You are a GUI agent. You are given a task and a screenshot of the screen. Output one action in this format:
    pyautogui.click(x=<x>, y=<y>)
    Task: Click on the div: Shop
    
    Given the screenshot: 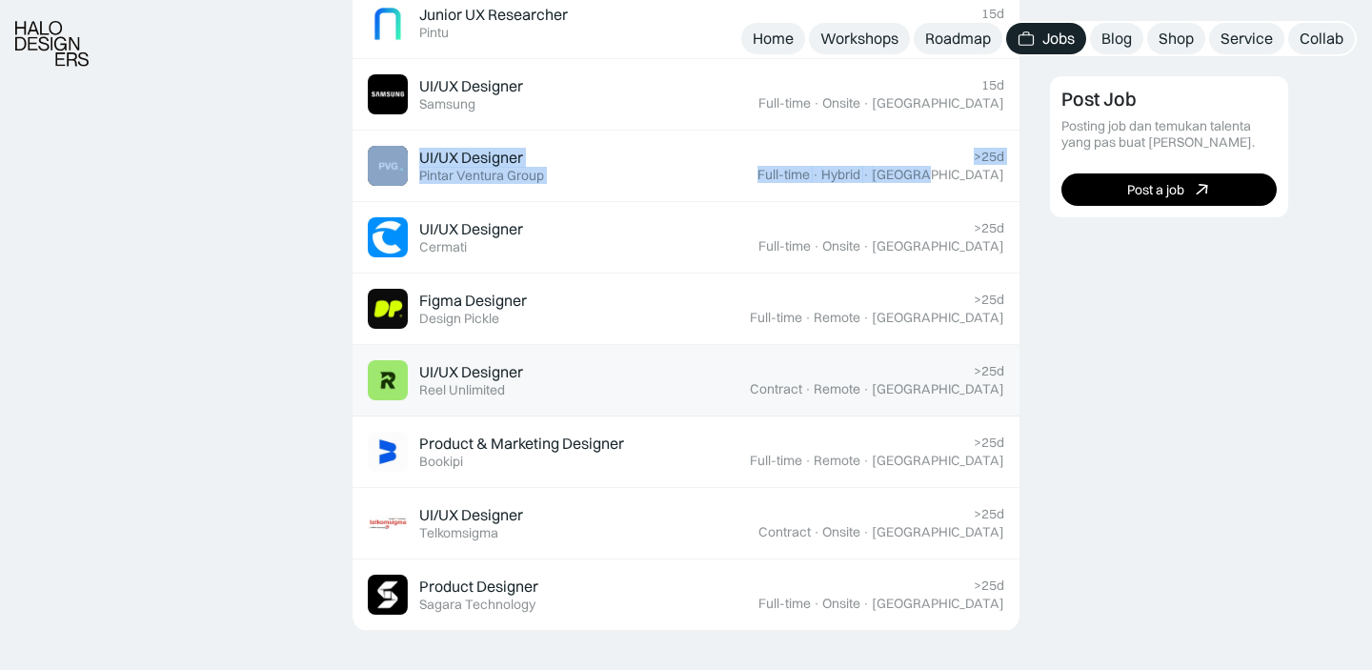 What is the action you would take?
    pyautogui.click(x=1175, y=38)
    